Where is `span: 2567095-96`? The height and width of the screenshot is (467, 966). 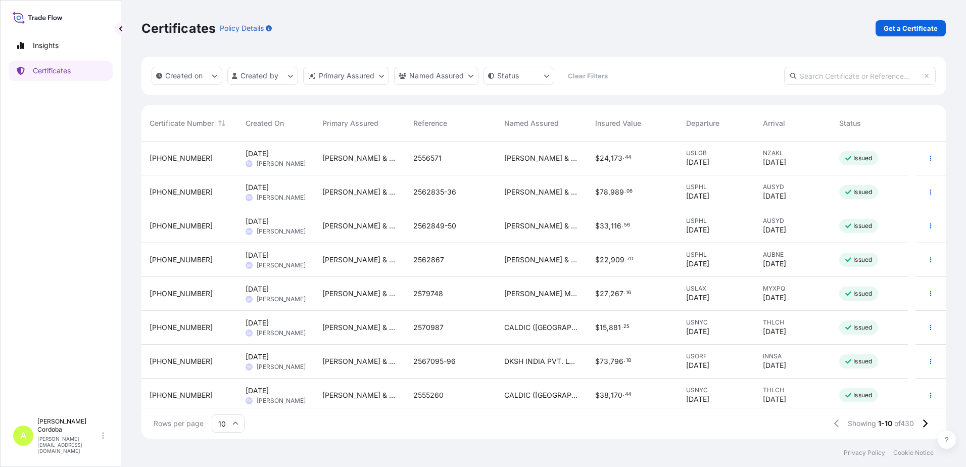
span: 2567095-96 is located at coordinates (435, 361).